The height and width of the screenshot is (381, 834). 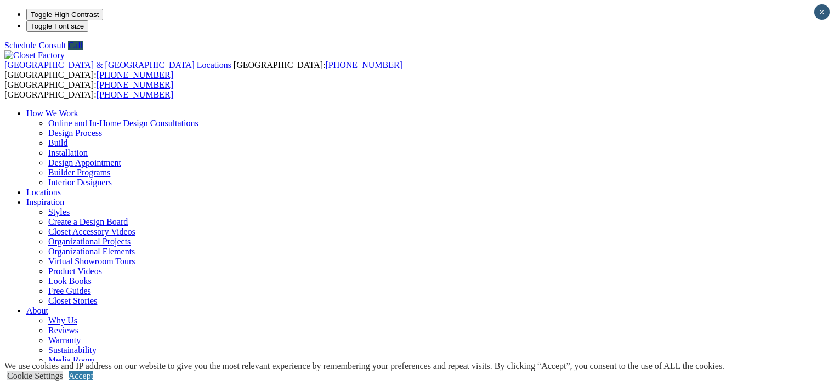 I want to click on a: Styles, so click(x=59, y=212).